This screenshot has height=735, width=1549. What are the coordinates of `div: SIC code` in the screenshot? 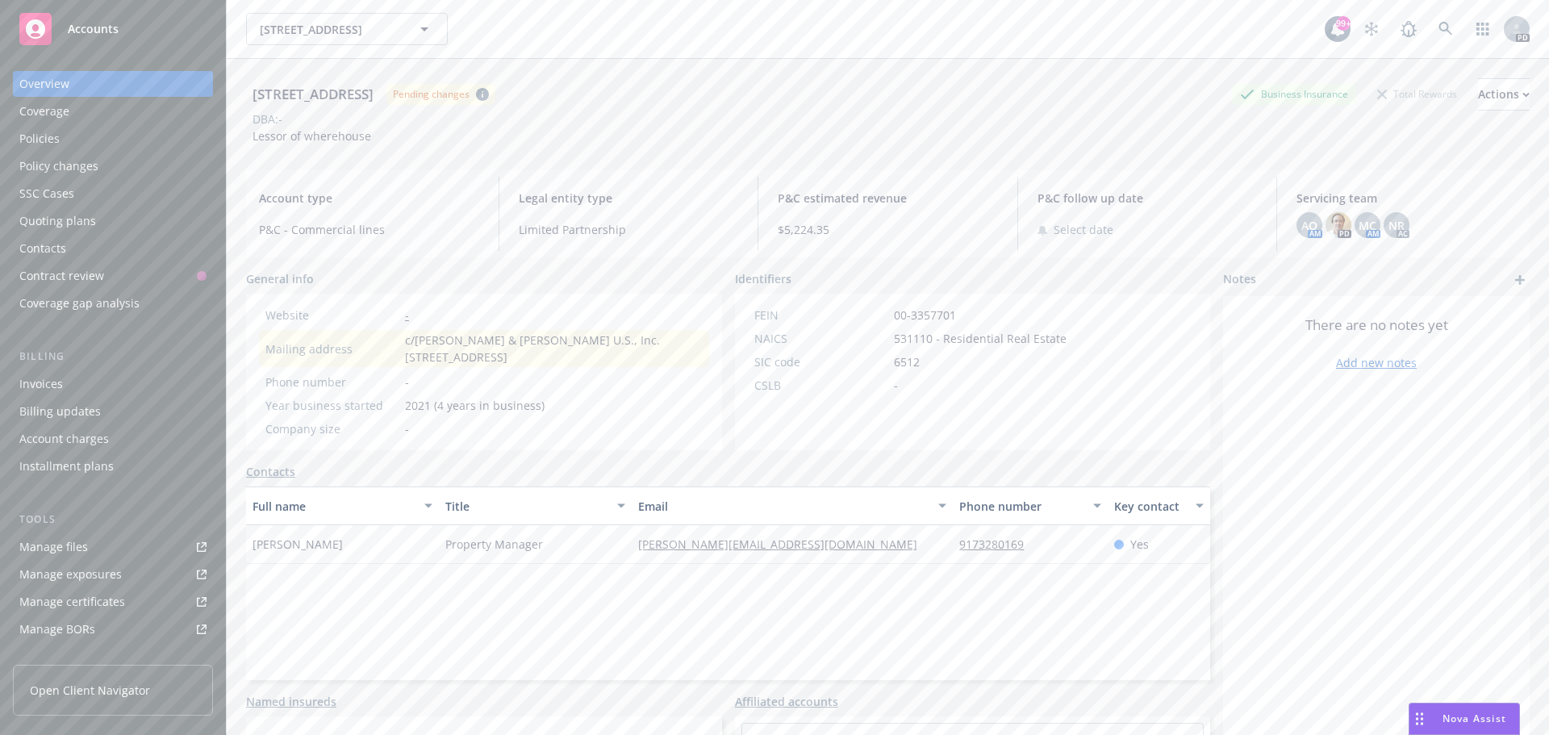 It's located at (821, 361).